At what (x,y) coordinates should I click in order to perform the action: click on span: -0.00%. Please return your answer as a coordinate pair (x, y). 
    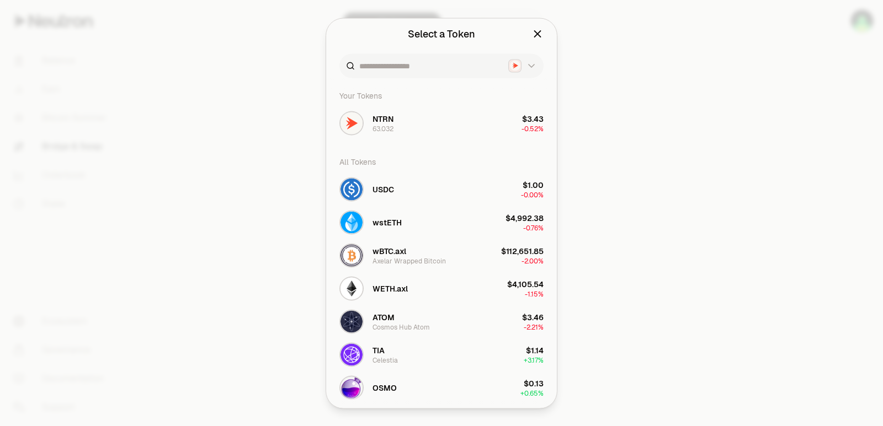
    Looking at the image, I should click on (532, 195).